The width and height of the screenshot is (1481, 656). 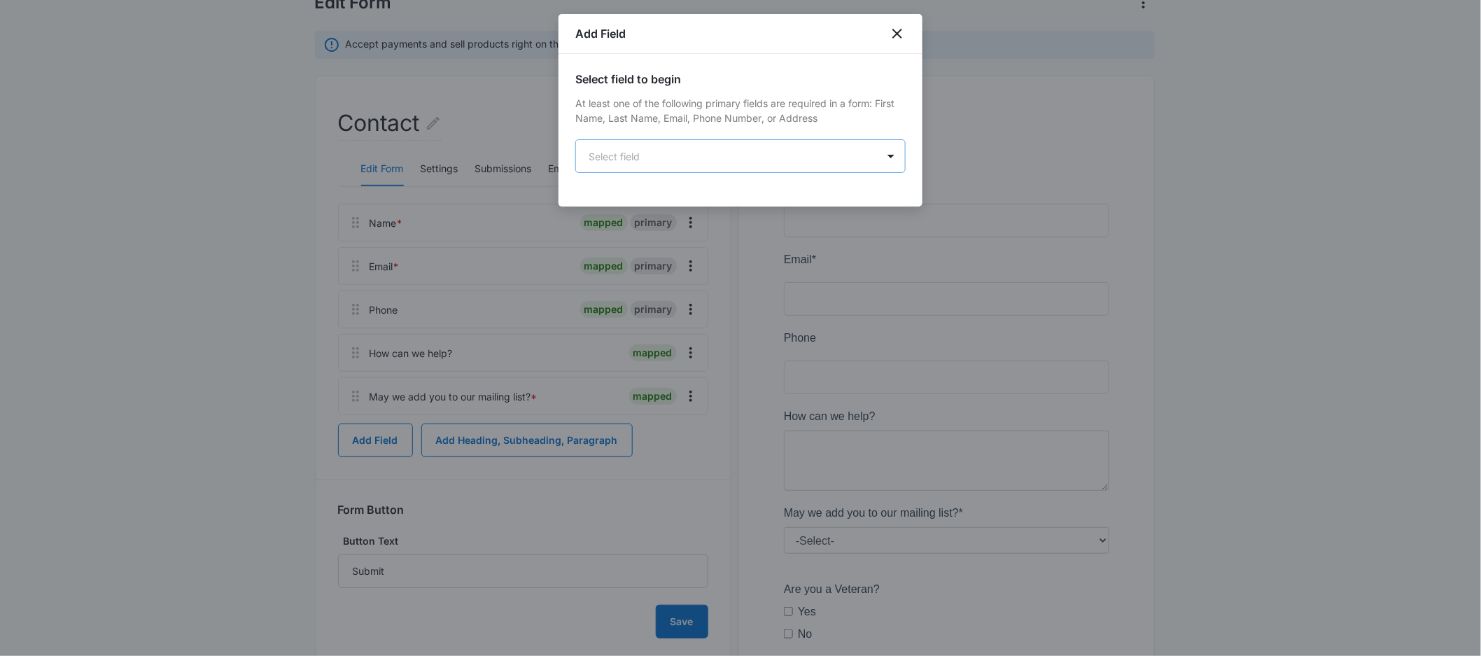 What do you see at coordinates (741, 79) in the screenshot?
I see `h3: Select field to begin` at bounding box center [741, 79].